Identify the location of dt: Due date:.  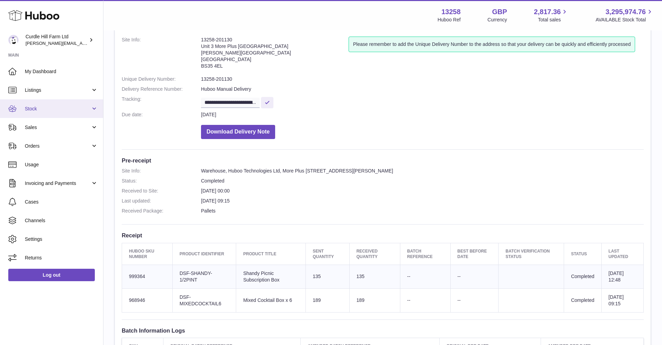
(161, 114).